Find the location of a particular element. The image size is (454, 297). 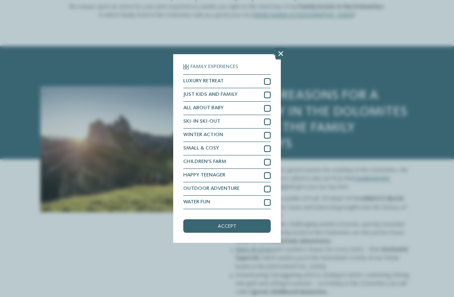

span: SKI-IN SKI-OUT is located at coordinates (202, 121).